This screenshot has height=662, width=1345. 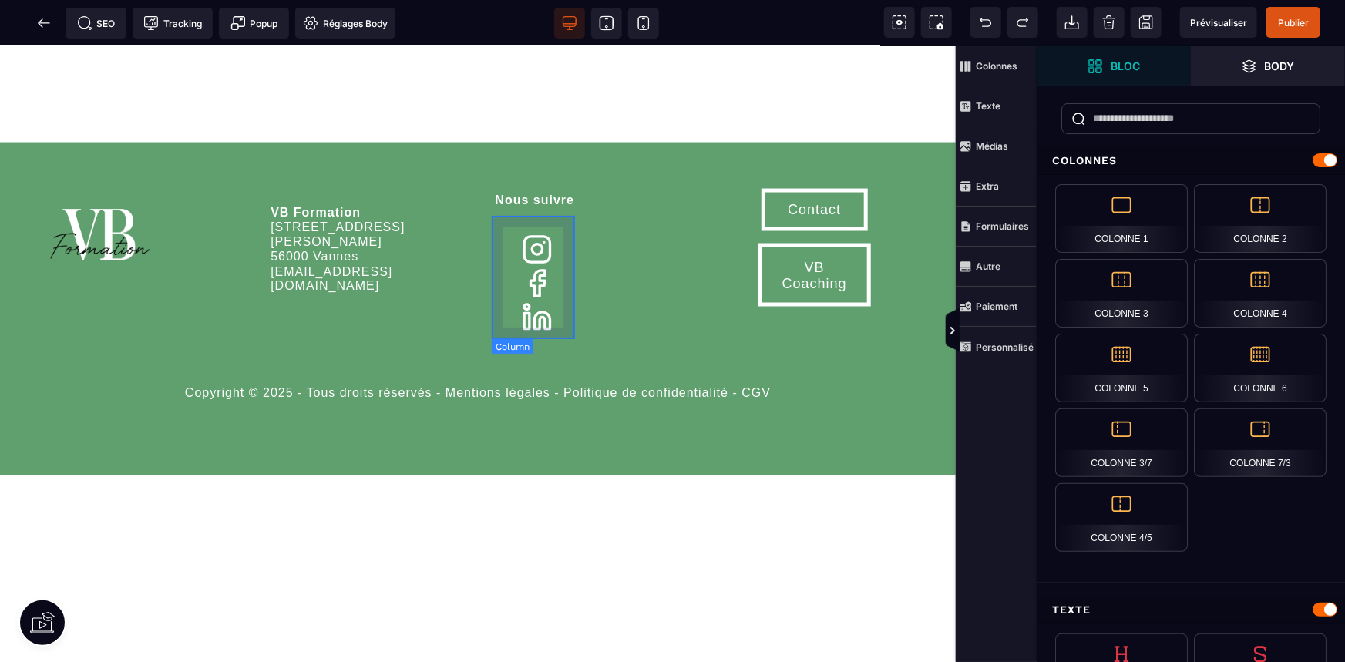 What do you see at coordinates (1113, 66) in the screenshot?
I see `span: Ouvrir les blocs` at bounding box center [1113, 66].